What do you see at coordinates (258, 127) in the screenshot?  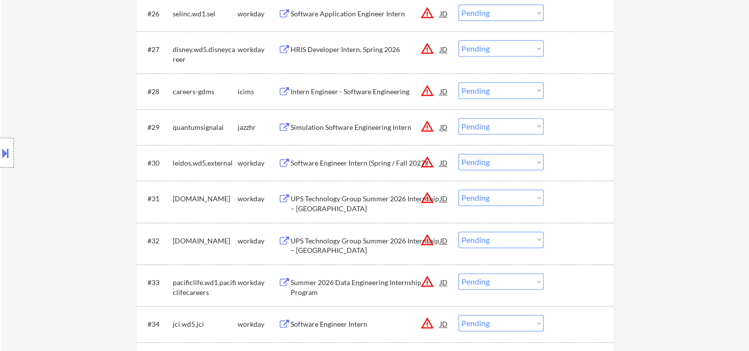 I see `div: jazzhr` at bounding box center [258, 127].